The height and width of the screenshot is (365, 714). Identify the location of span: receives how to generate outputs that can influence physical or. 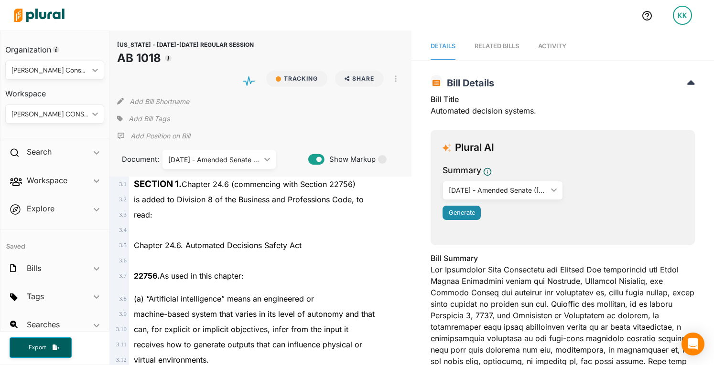
(248, 345).